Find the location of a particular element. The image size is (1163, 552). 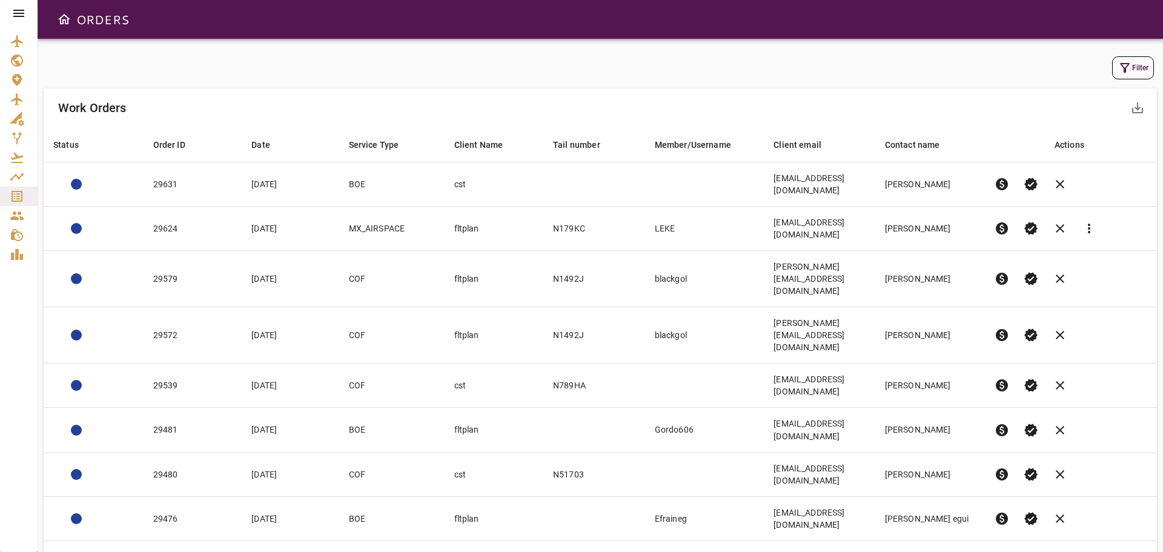

td: 29572 is located at coordinates (193, 335).